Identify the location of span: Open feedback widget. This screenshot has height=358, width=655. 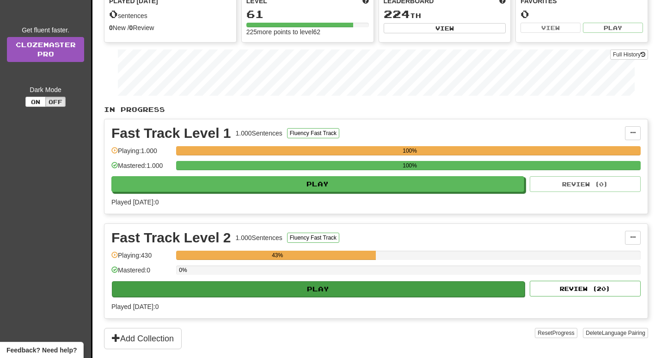
(42, 350).